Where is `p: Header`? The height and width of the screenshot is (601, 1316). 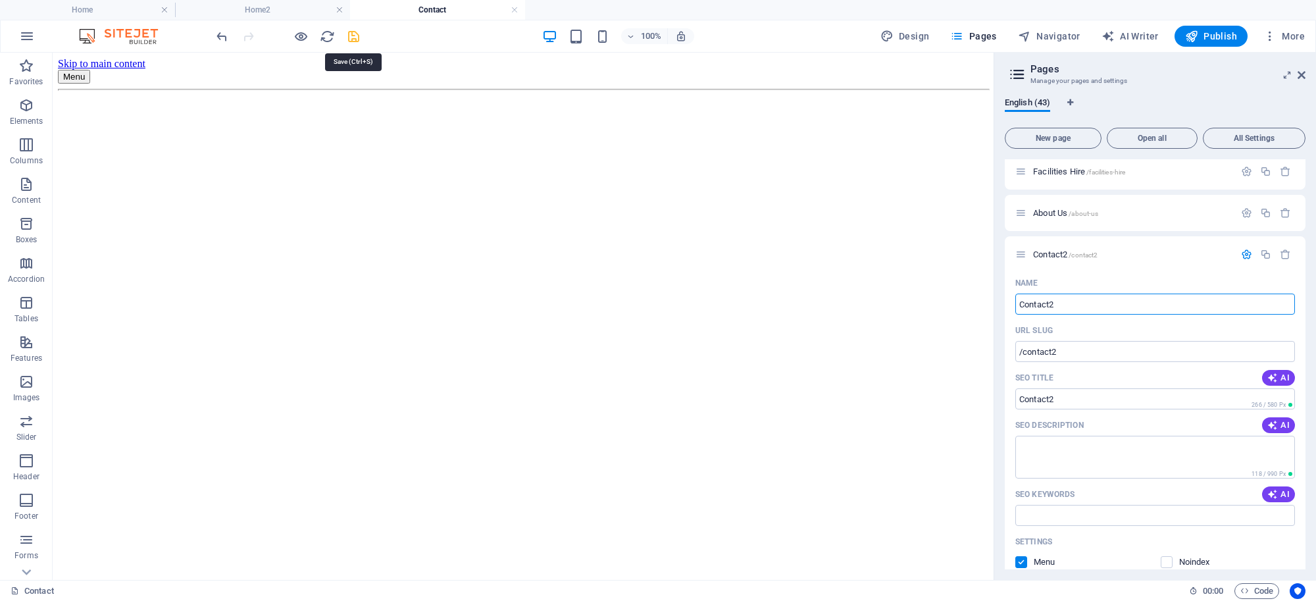
p: Header is located at coordinates (26, 476).